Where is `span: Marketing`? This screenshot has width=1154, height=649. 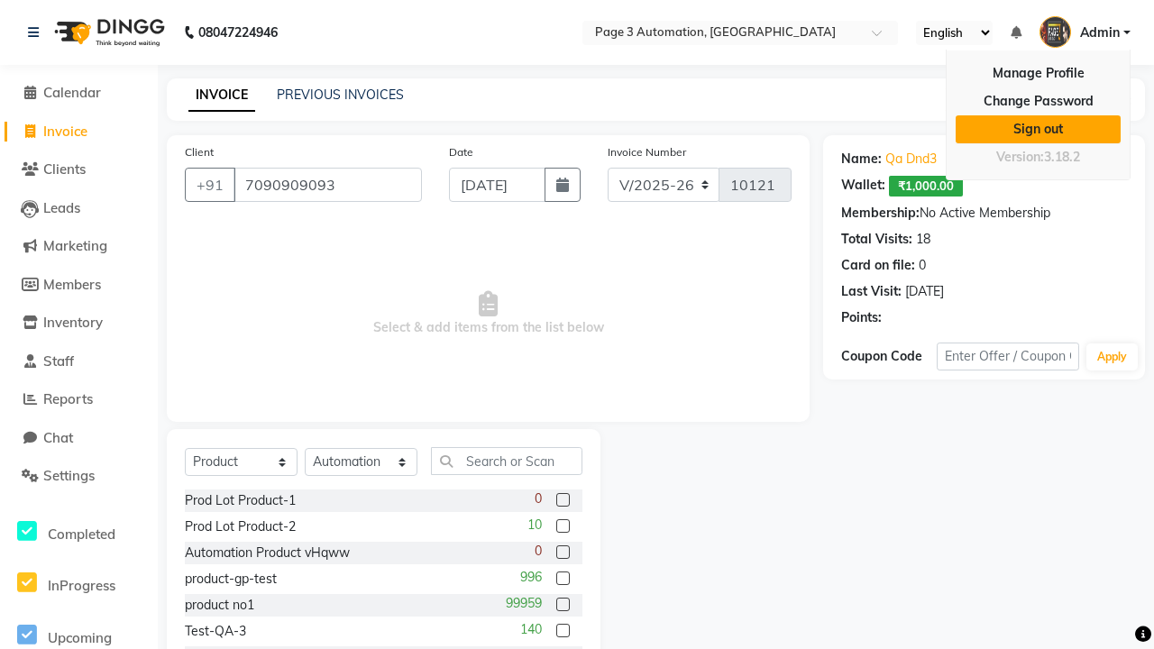
span: Marketing is located at coordinates (75, 245).